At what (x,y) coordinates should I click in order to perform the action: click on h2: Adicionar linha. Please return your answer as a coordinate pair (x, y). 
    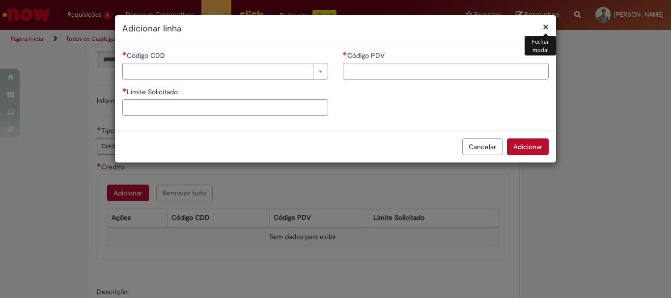
    Looking at the image, I should click on (335, 29).